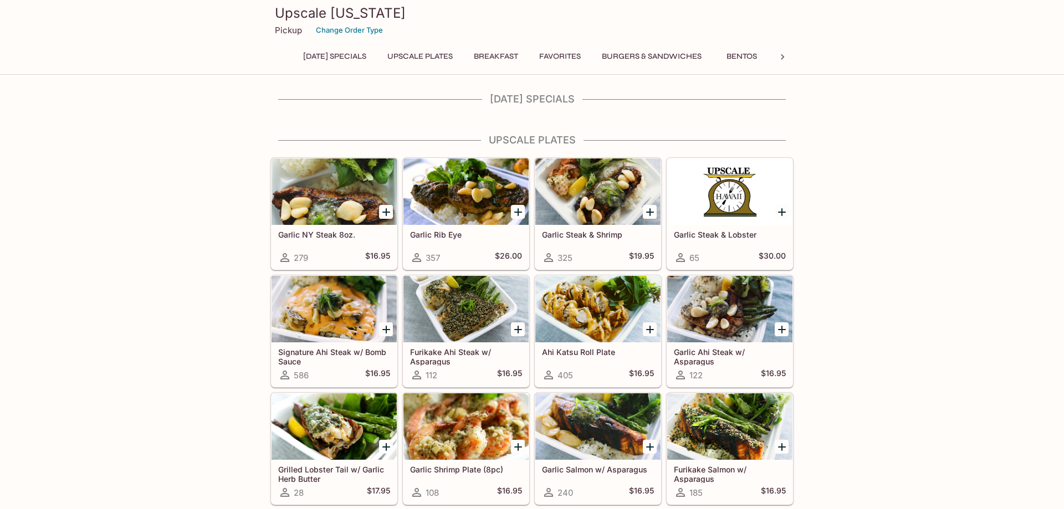 This screenshot has height=509, width=1064. Describe the element at coordinates (696, 375) in the screenshot. I see `span: 122` at that location.